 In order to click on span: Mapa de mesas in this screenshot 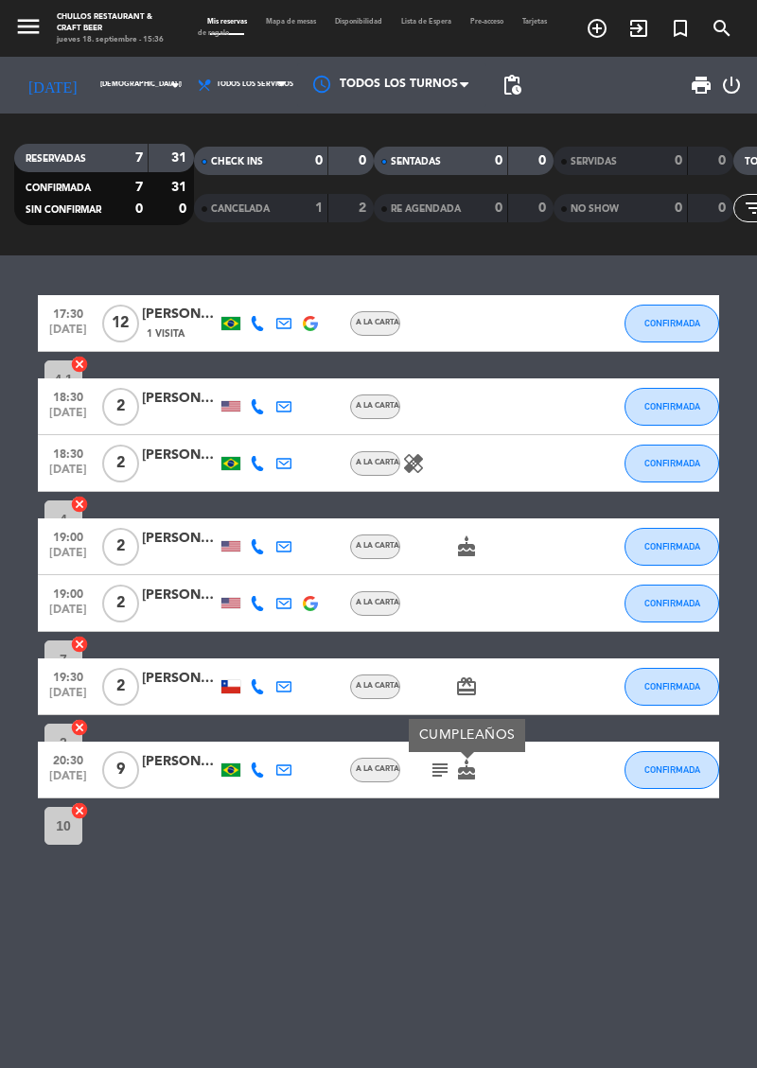, I will do `click(290, 22)`.